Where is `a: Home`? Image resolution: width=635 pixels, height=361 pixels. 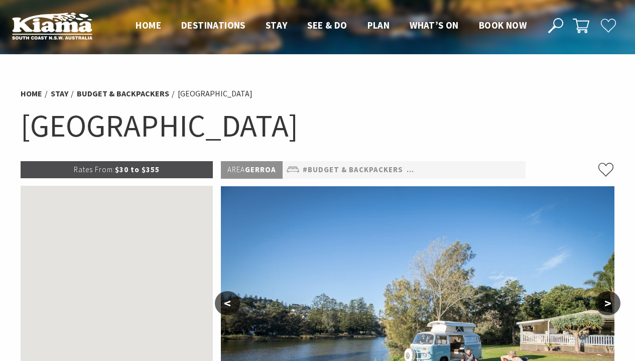 a: Home is located at coordinates (31, 93).